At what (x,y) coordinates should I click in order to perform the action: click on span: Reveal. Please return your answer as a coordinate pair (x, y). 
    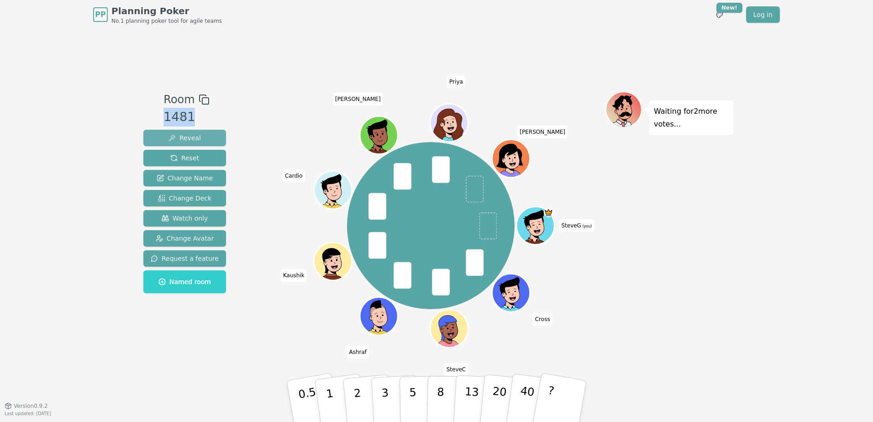
    Looking at the image, I should click on (184, 138).